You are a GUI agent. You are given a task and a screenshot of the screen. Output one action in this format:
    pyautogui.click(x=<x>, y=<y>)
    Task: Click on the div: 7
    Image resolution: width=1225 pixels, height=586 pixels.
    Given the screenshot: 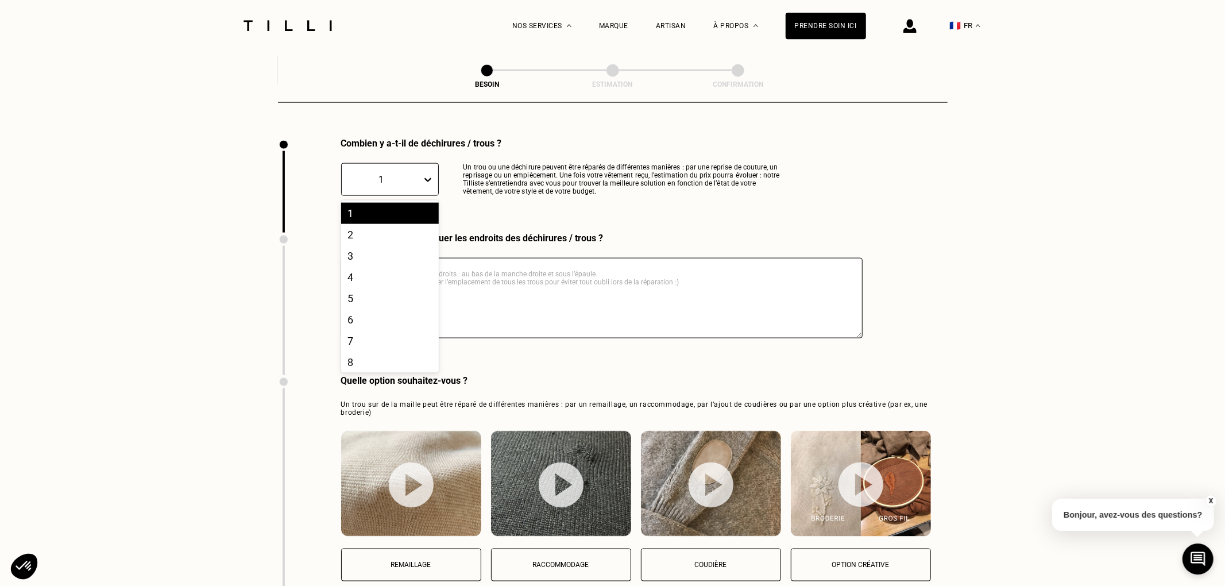 What is the action you would take?
    pyautogui.click(x=390, y=341)
    